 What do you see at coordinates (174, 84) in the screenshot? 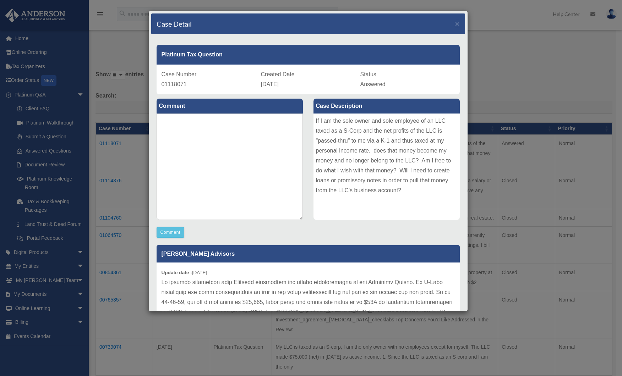
I see `span: 01118071` at bounding box center [174, 84].